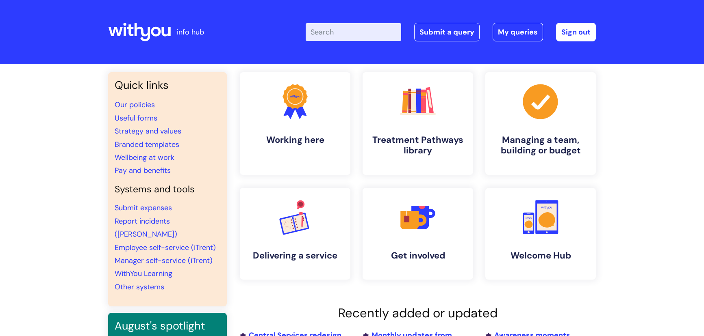 The width and height of the screenshot is (704, 336). I want to click on h3: Quick links, so click(167, 85).